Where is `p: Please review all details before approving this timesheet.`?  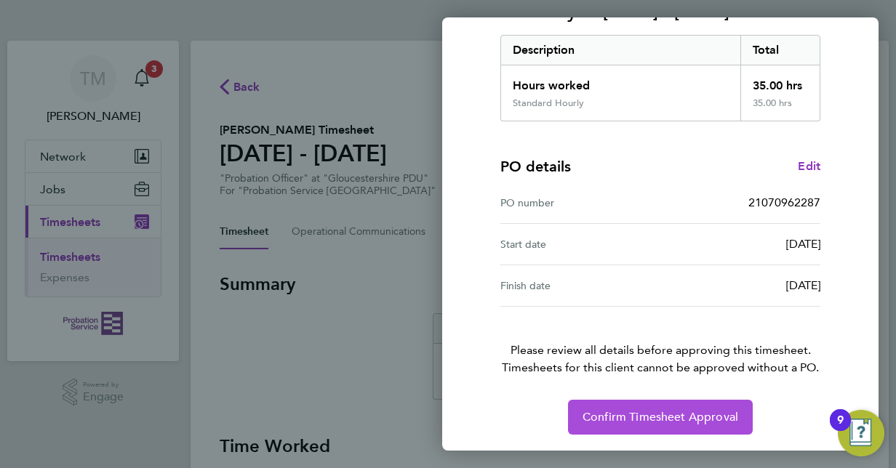
p: Please review all details before approving this timesheet. is located at coordinates (660, 342).